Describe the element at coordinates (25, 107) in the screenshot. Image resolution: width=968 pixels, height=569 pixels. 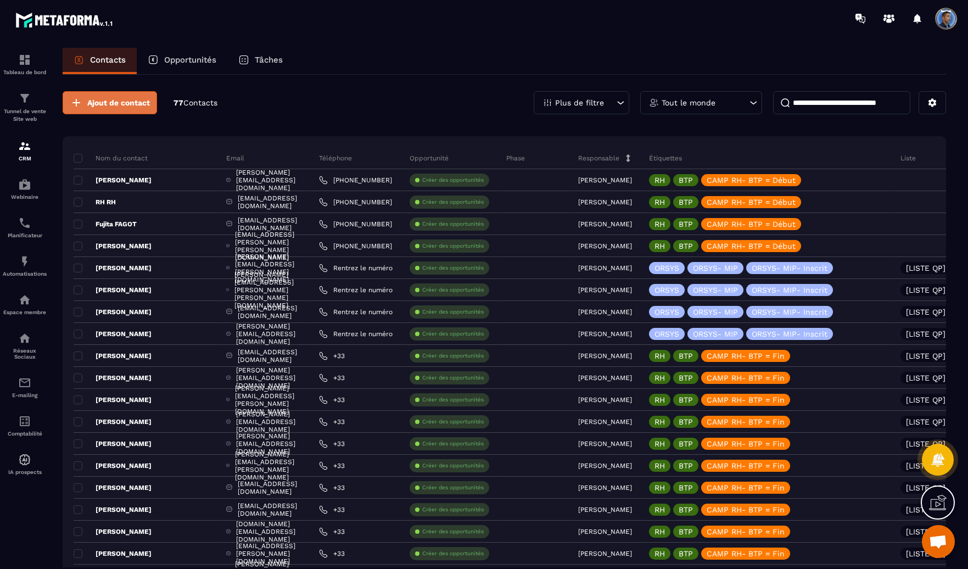
I see `a: formationformationTunnel de vente Site web` at that location.